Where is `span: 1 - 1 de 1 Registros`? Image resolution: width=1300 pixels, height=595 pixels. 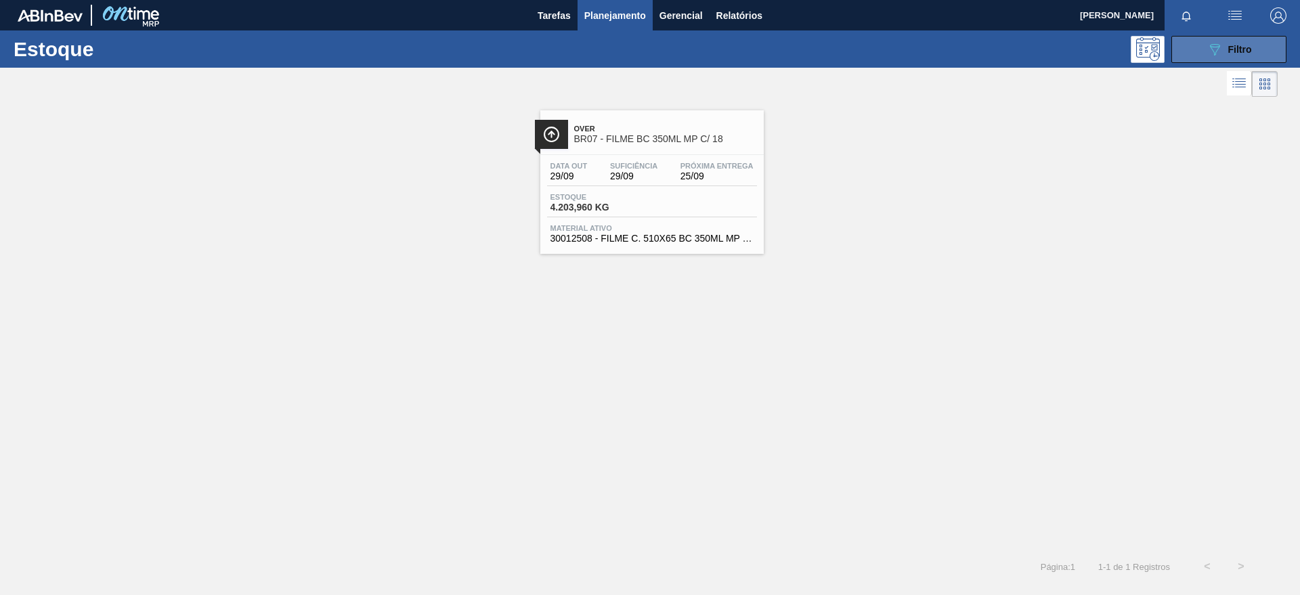
span: 1 - 1 de 1 Registros is located at coordinates (1133, 567).